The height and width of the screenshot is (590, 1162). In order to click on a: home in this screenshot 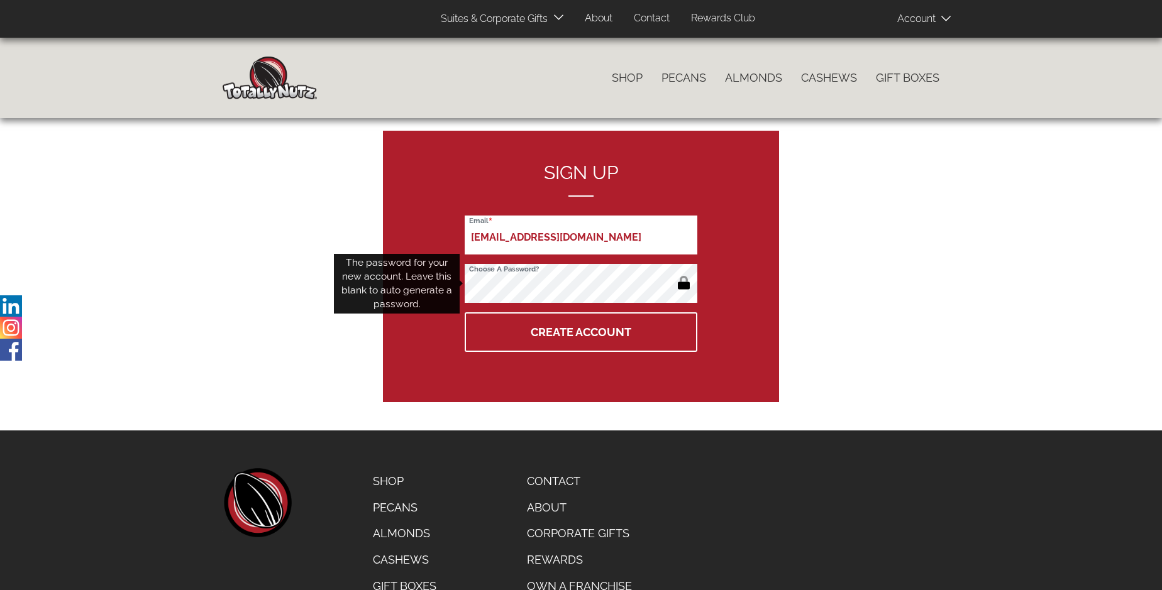, I will do `click(257, 503)`.